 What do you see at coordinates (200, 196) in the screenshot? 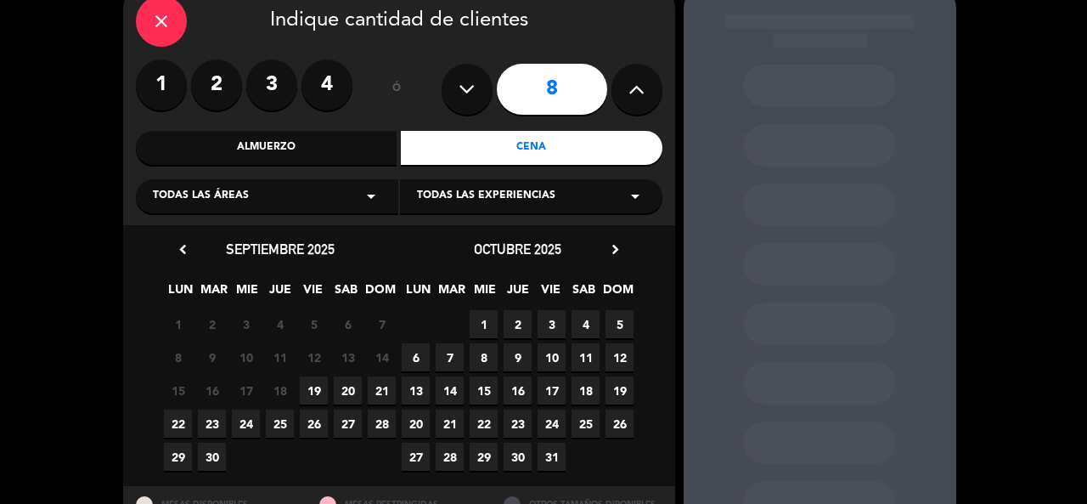
I see `span: Todas las áreas` at bounding box center [200, 196].